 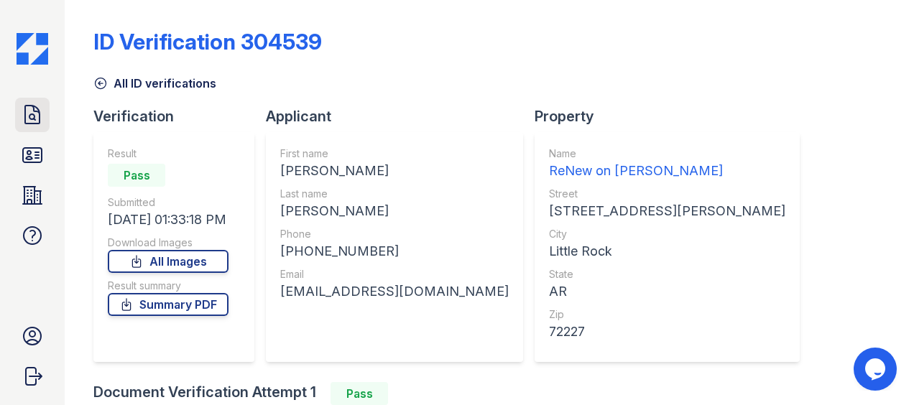 What do you see at coordinates (667, 275) in the screenshot?
I see `div: State` at bounding box center [667, 275].